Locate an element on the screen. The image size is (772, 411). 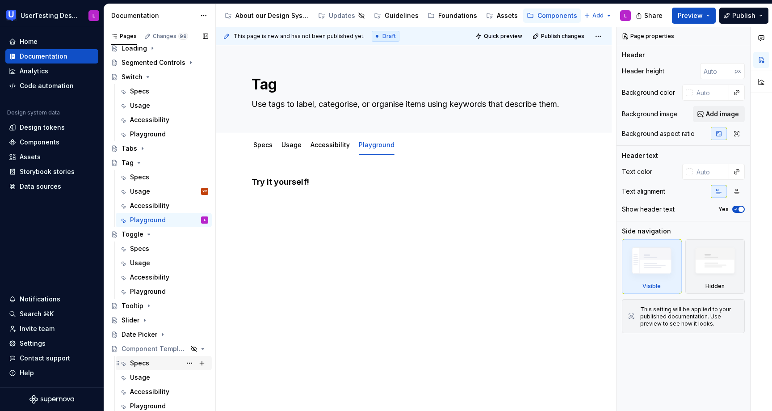
div: Header height is located at coordinates (643, 71).